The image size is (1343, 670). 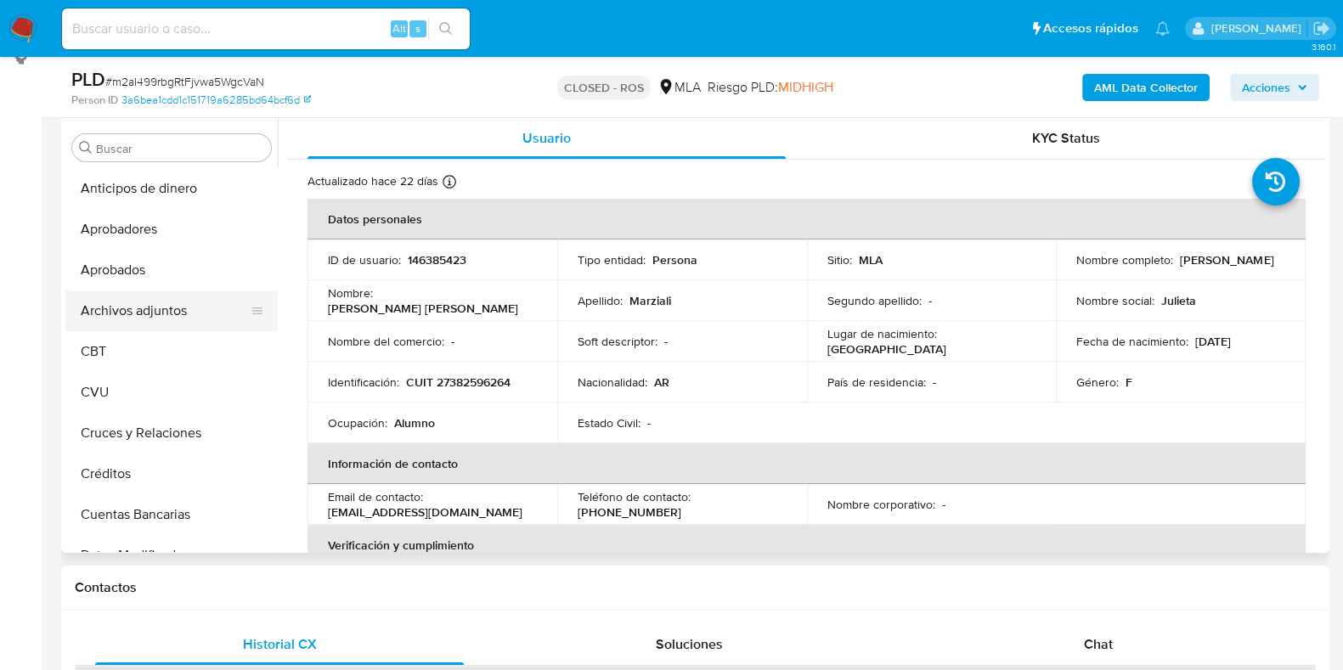 What do you see at coordinates (172, 393) in the screenshot?
I see `button: CVU` at bounding box center [172, 393].